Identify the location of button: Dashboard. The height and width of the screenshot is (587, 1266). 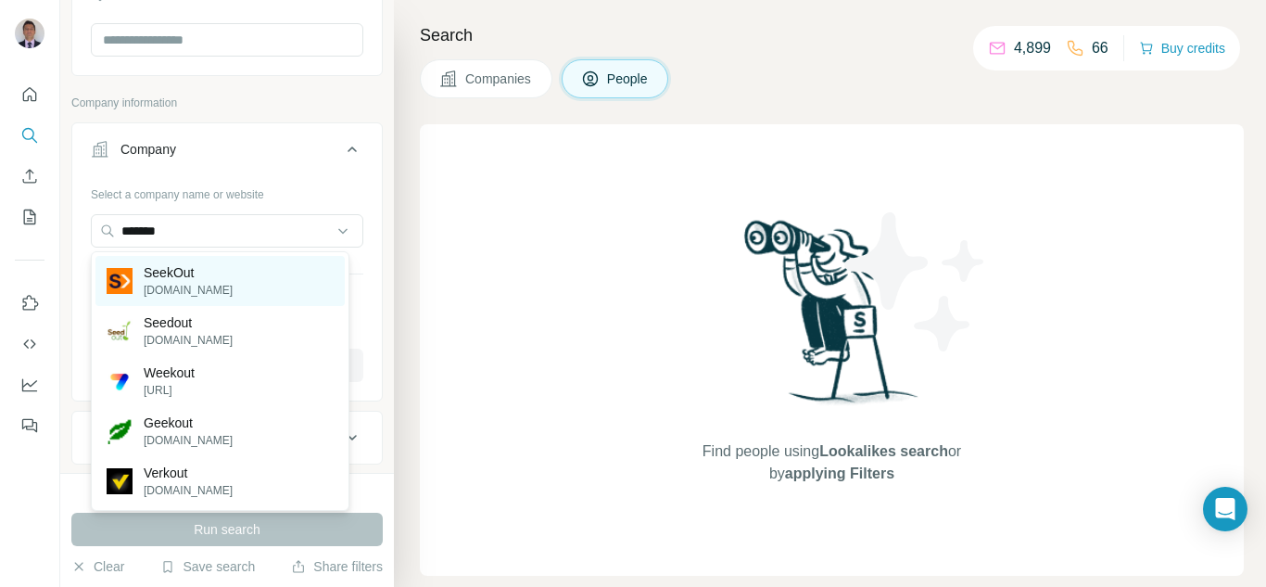
(30, 385).